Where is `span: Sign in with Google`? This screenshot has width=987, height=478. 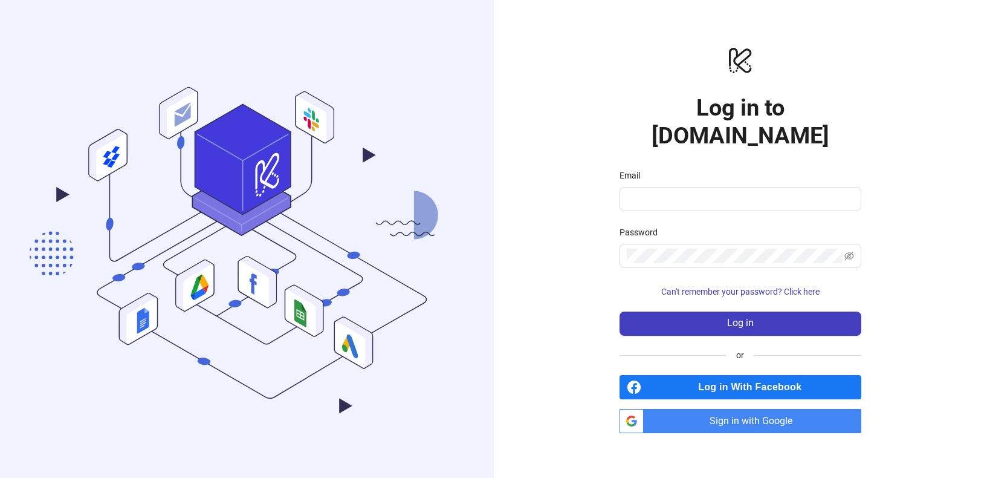
span: Sign in with Google is located at coordinates (755, 421).